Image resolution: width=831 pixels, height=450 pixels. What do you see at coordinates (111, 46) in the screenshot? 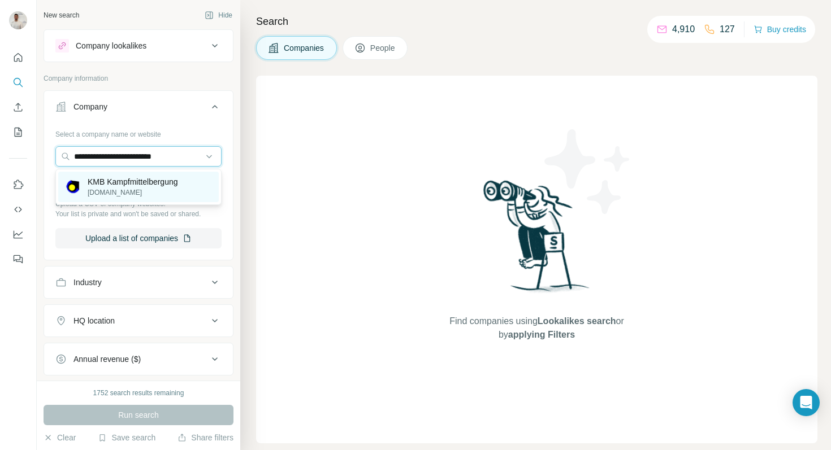
I see `div: Company lookalikes` at bounding box center [111, 46].